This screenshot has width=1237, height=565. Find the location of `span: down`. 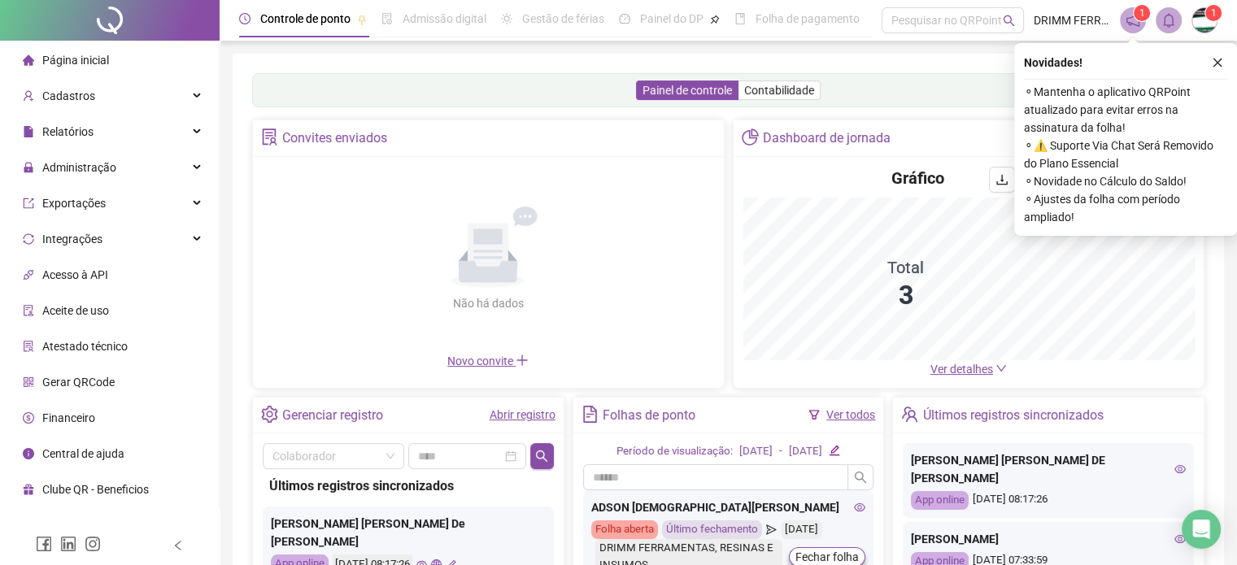

span: down is located at coordinates (1001, 368).